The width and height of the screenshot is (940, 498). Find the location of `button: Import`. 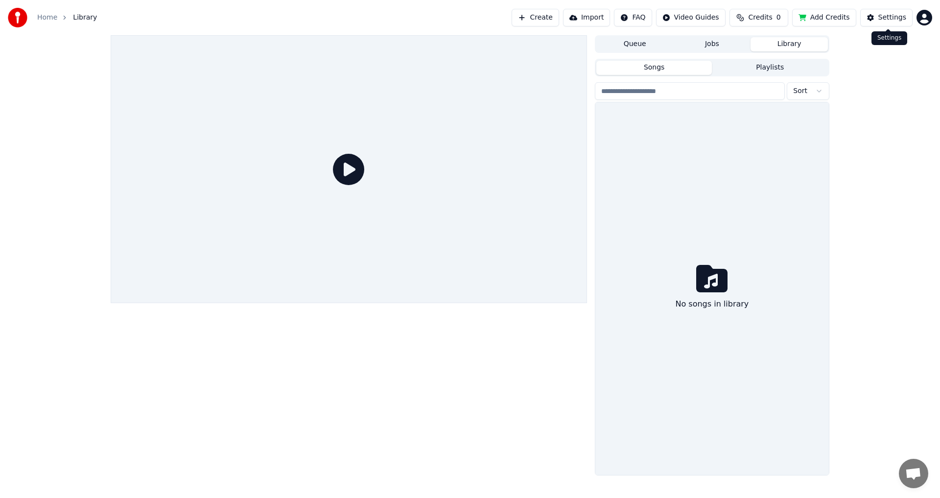

button: Import is located at coordinates (587, 18).